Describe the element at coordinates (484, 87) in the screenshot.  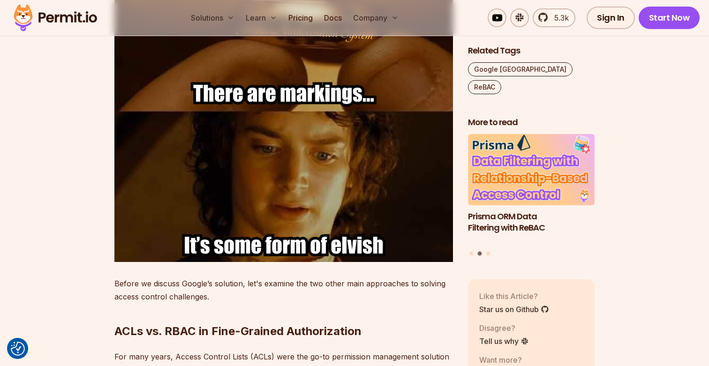
I see `a: ReBAC` at that location.